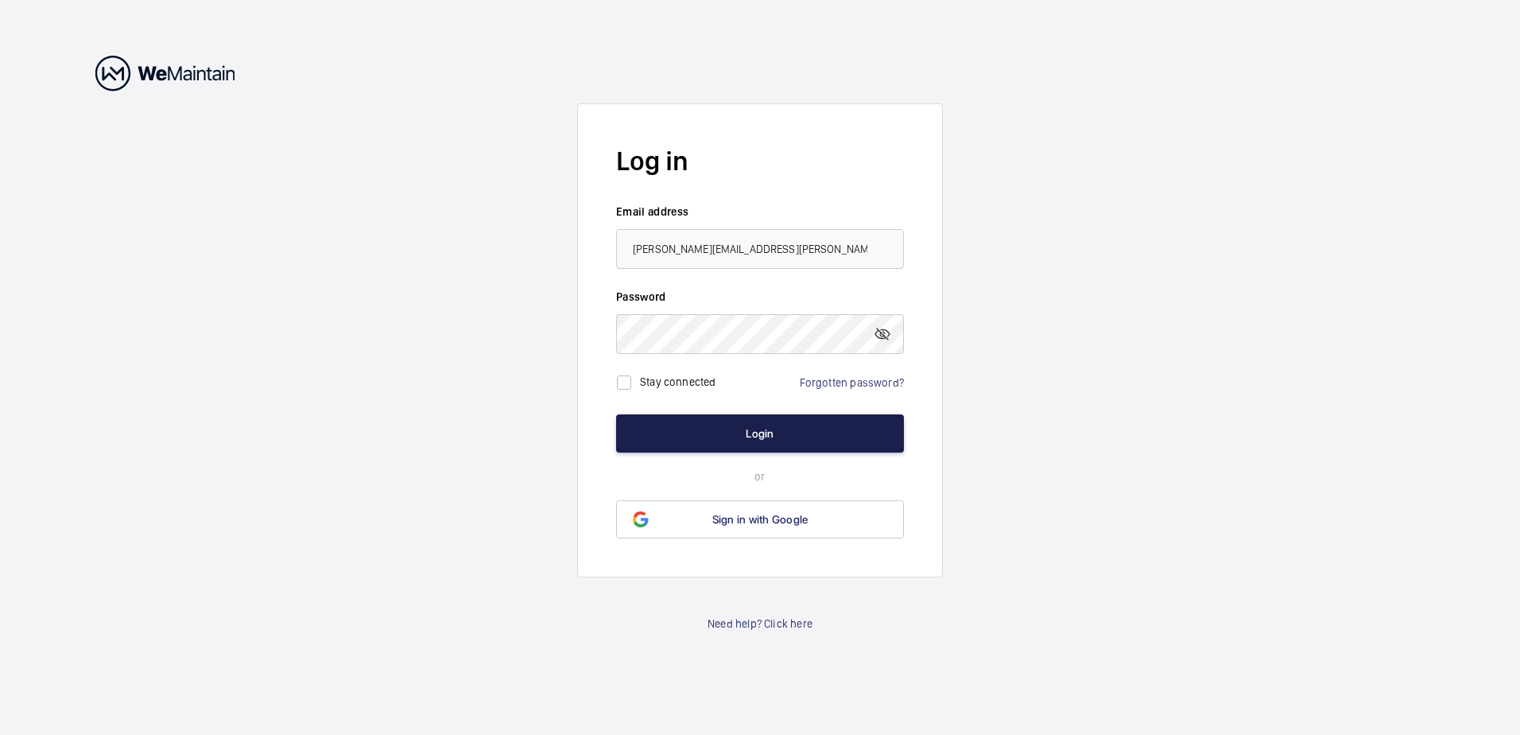  What do you see at coordinates (760, 249) in the screenshot?
I see `input: Your email address` at bounding box center [760, 249].